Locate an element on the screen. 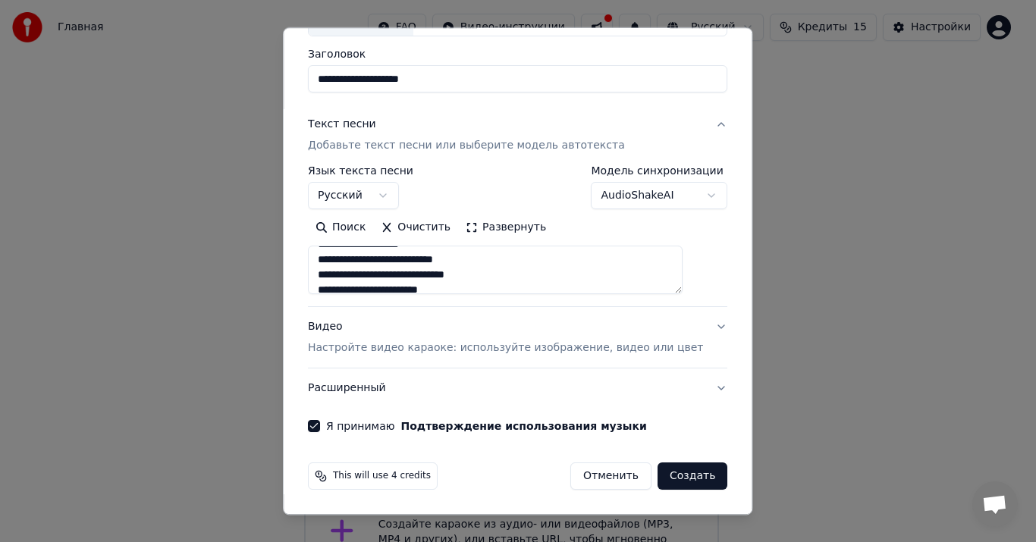 The height and width of the screenshot is (542, 1036). p: Настройте видео караоке: используйте изображение, видео или цвет is located at coordinates (505, 349).